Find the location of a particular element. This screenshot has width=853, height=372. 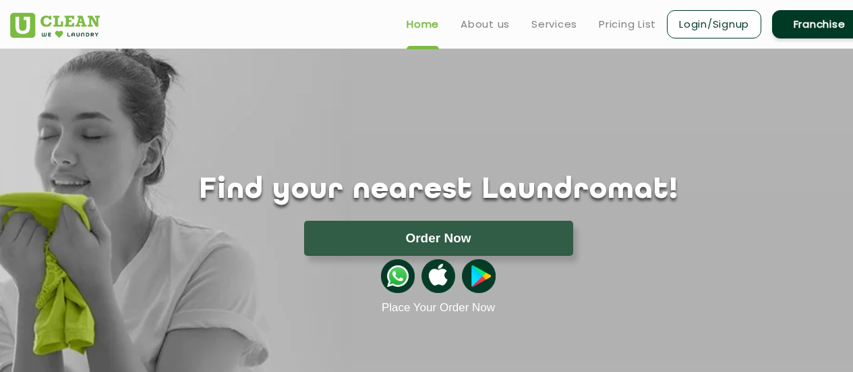

a: Pricing List is located at coordinates (627, 24).